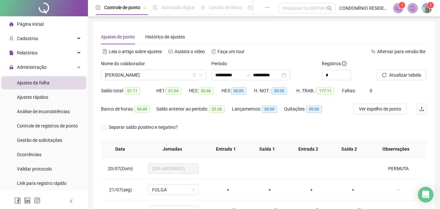 Image resolution: width=440 pixels, height=209 pixels. I want to click on span: Ver espelho de ponto, so click(380, 109).